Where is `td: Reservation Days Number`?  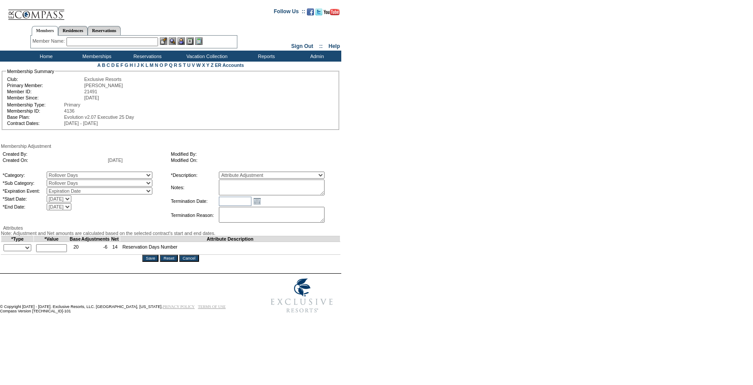
td: Reservation Days Number is located at coordinates (230, 248).